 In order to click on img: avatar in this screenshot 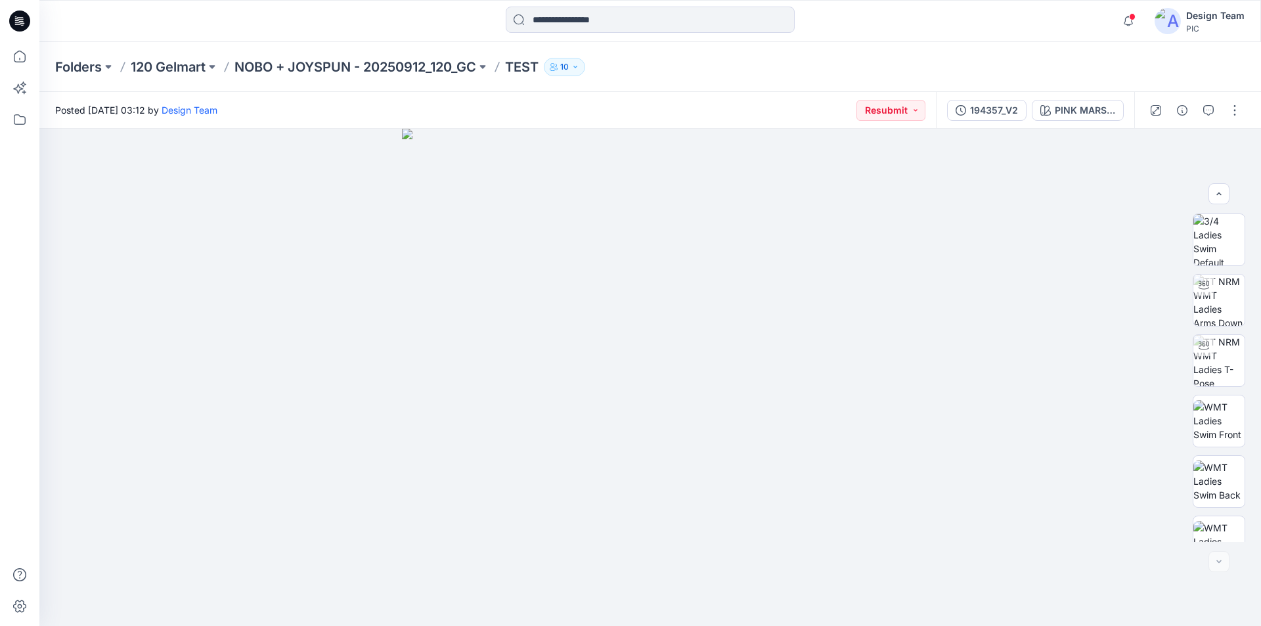, I will do `click(1168, 21)`.